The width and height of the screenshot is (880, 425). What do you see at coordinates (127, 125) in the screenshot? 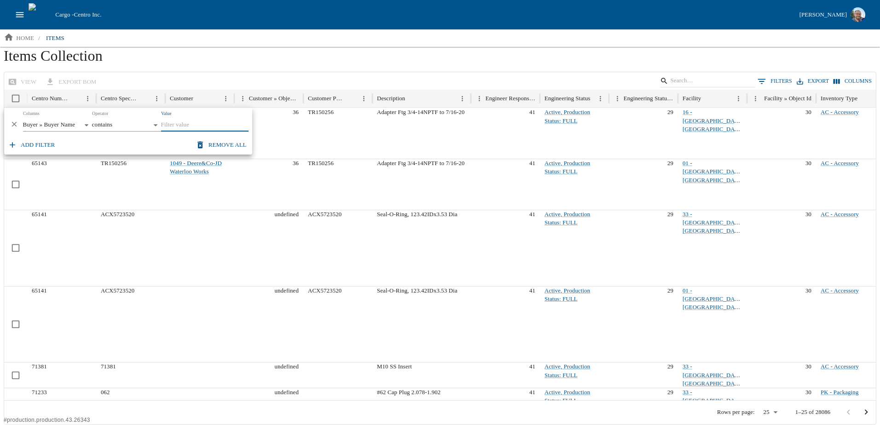
I see `div: contains` at bounding box center [127, 125].